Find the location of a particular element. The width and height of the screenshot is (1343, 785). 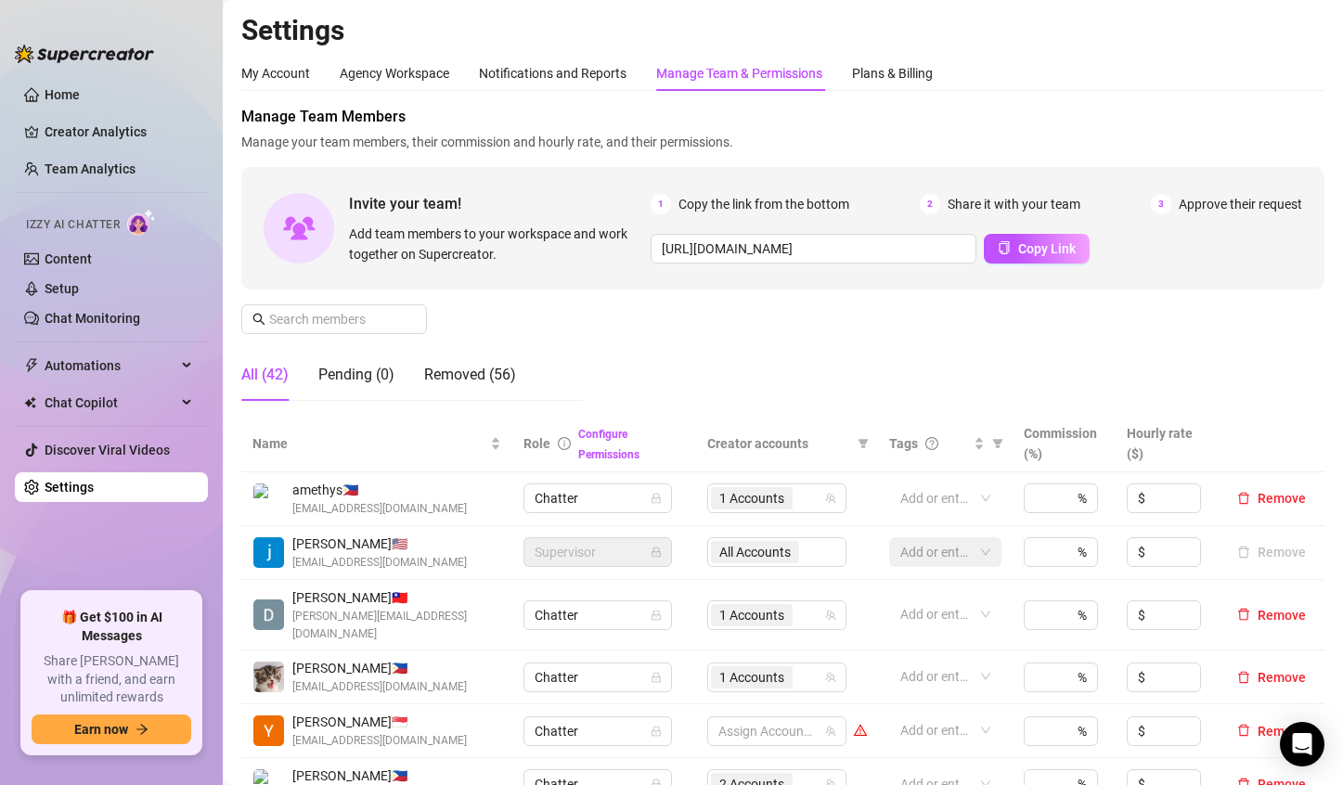

span: Manage Team Members is located at coordinates (782, 117).